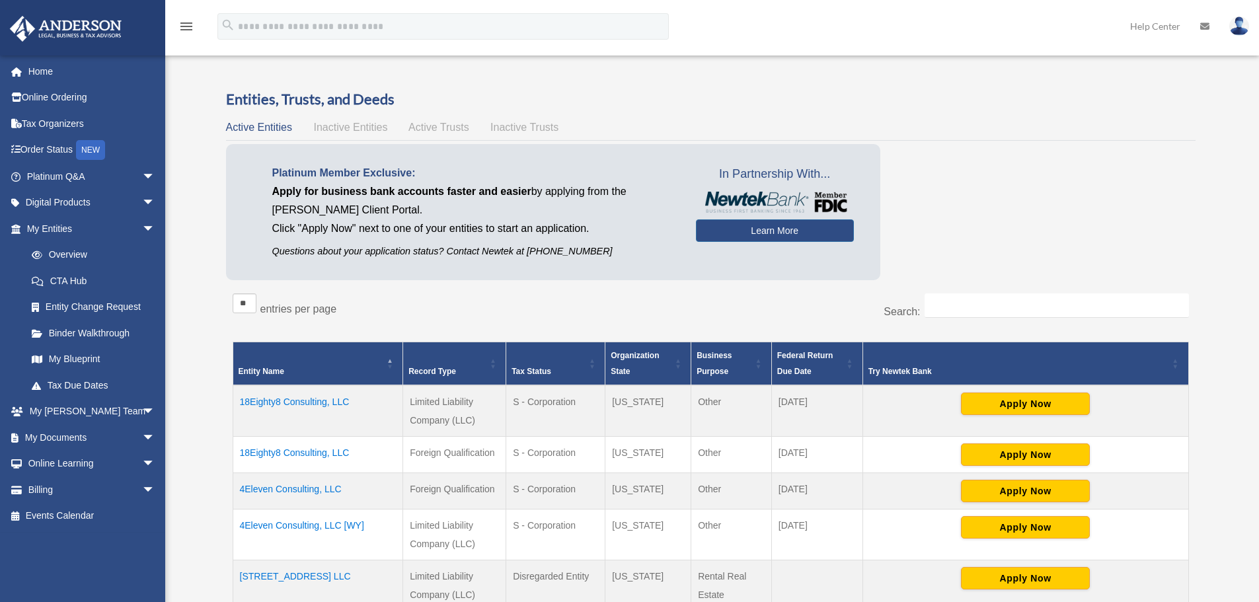  Describe the element at coordinates (92, 203) in the screenshot. I see `a: Digital Productsarrow_drop_down` at that location.